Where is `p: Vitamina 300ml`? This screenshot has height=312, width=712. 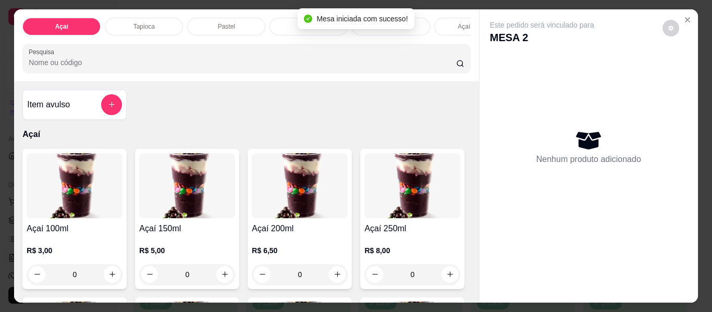
p: Vitamina 300ml is located at coordinates (391, 27).